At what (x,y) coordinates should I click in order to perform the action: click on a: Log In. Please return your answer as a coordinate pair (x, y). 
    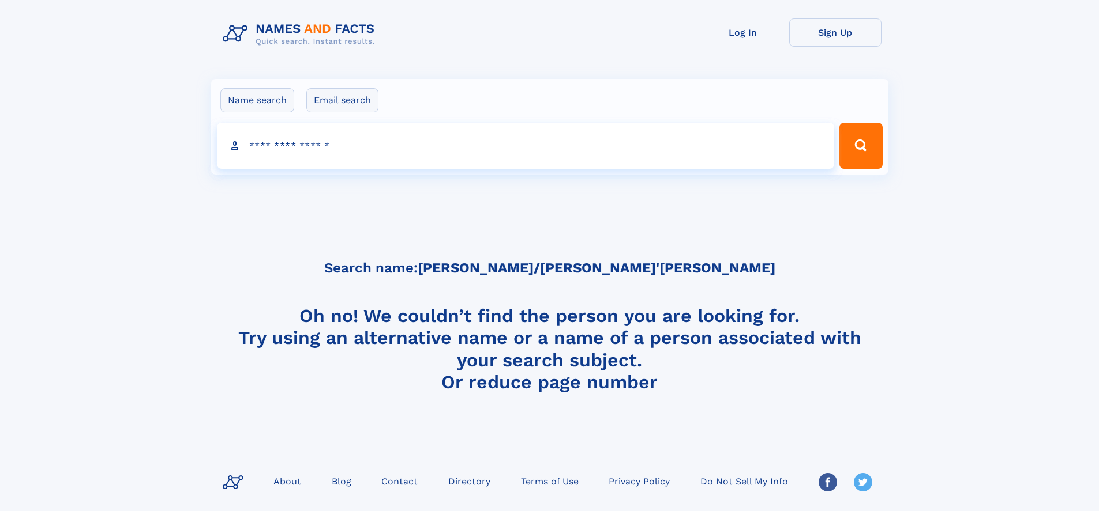
    Looking at the image, I should click on (743, 32).